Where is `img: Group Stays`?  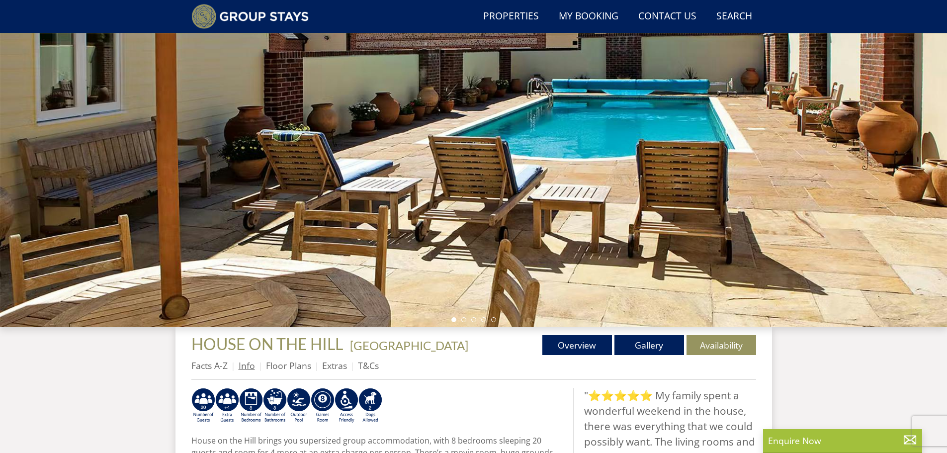 img: Group Stays is located at coordinates (250, 16).